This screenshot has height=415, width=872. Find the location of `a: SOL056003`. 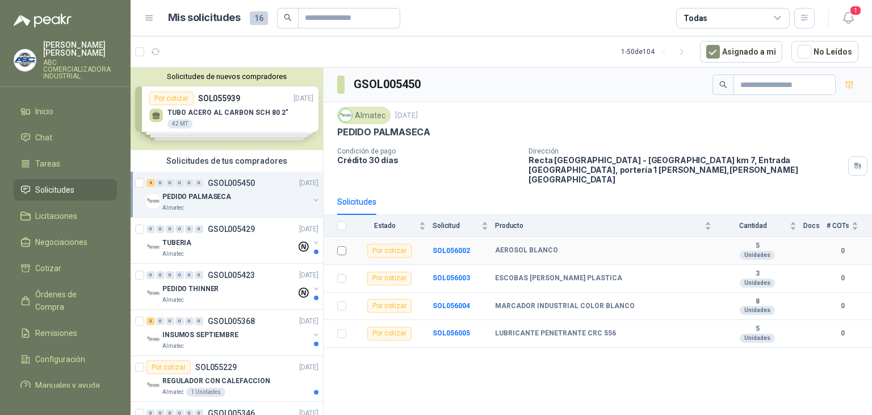

a: SOL056003 is located at coordinates (452, 278).